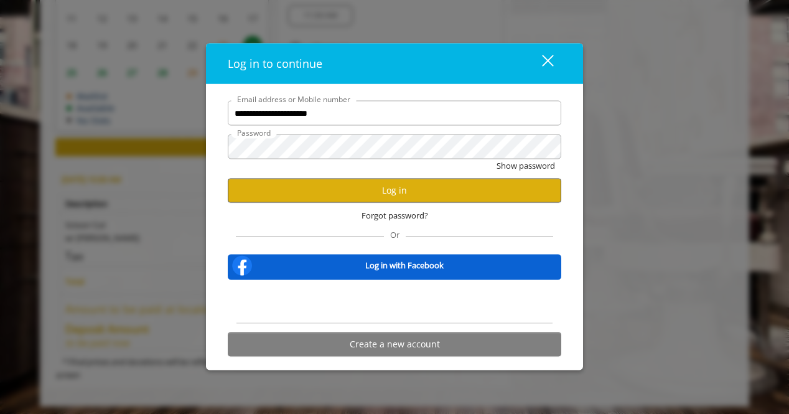 The width and height of the screenshot is (789, 414). Describe the element at coordinates (540, 63) in the screenshot. I see `div: close dialog` at that location.